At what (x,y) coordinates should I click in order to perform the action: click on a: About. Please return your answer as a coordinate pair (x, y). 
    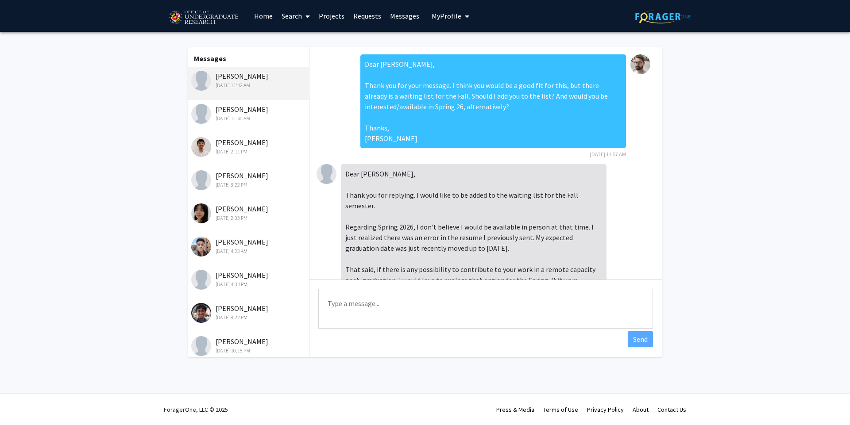
    Looking at the image, I should click on (640, 410).